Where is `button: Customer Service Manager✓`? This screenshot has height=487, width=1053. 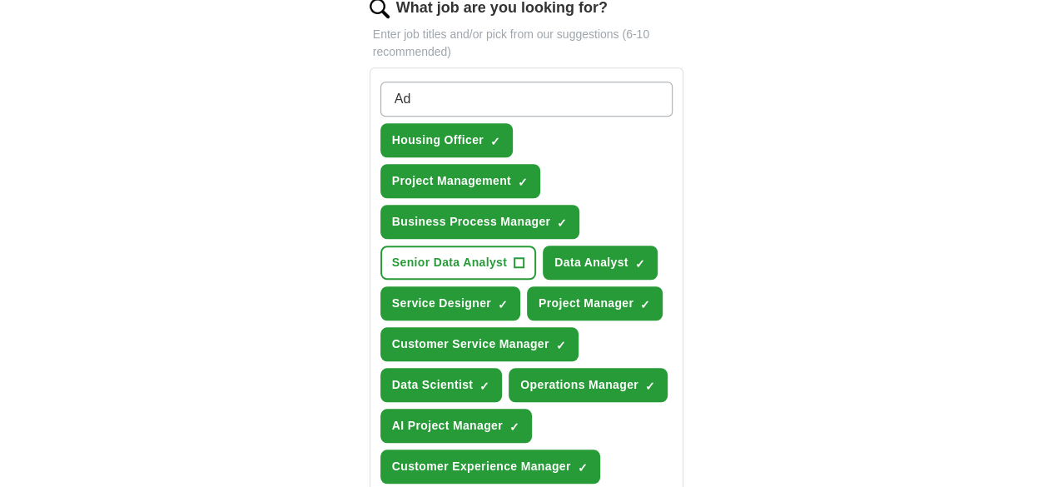 button: Customer Service Manager✓ is located at coordinates (479, 344).